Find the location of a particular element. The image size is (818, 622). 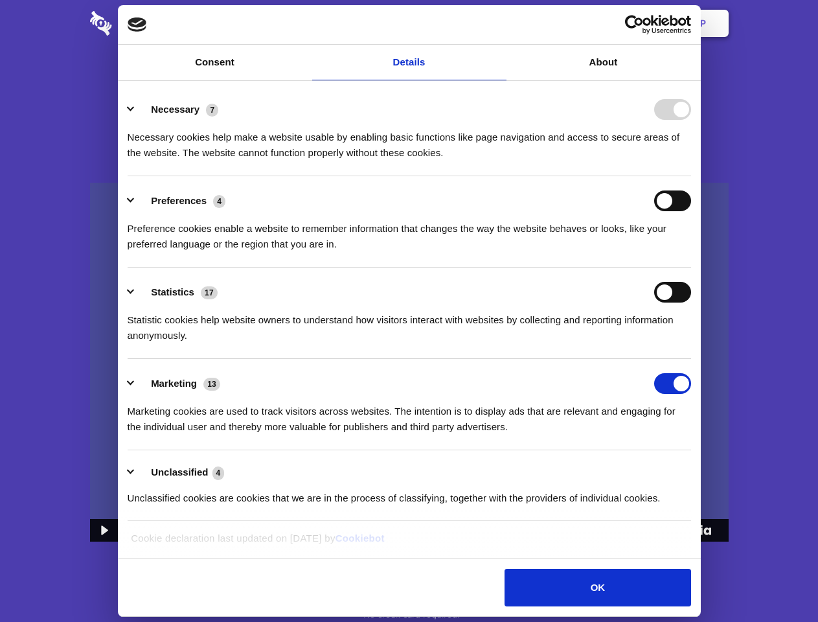

div: Statistic cookies help website owners to understand how visitors interact with websites by collec... is located at coordinates (409, 323).